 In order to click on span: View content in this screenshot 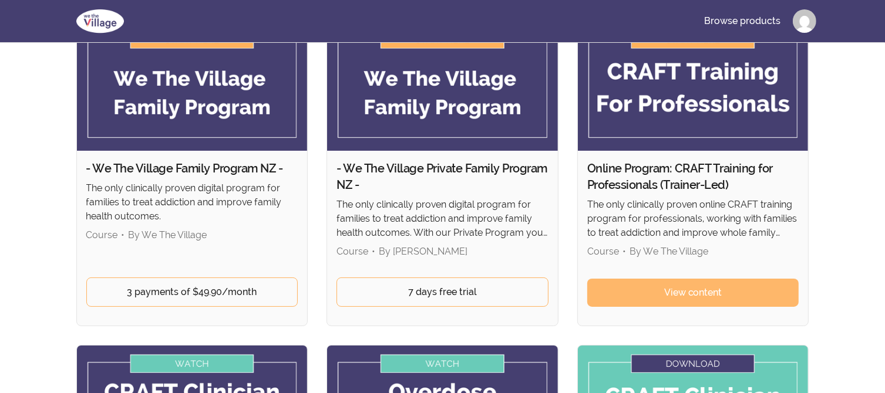, I will do `click(693, 293)`.